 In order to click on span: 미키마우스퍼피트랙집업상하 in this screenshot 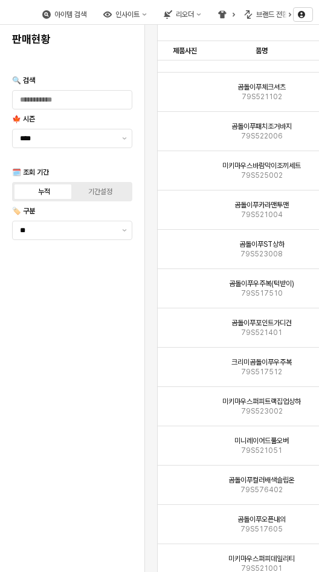, I will do `click(262, 401)`.